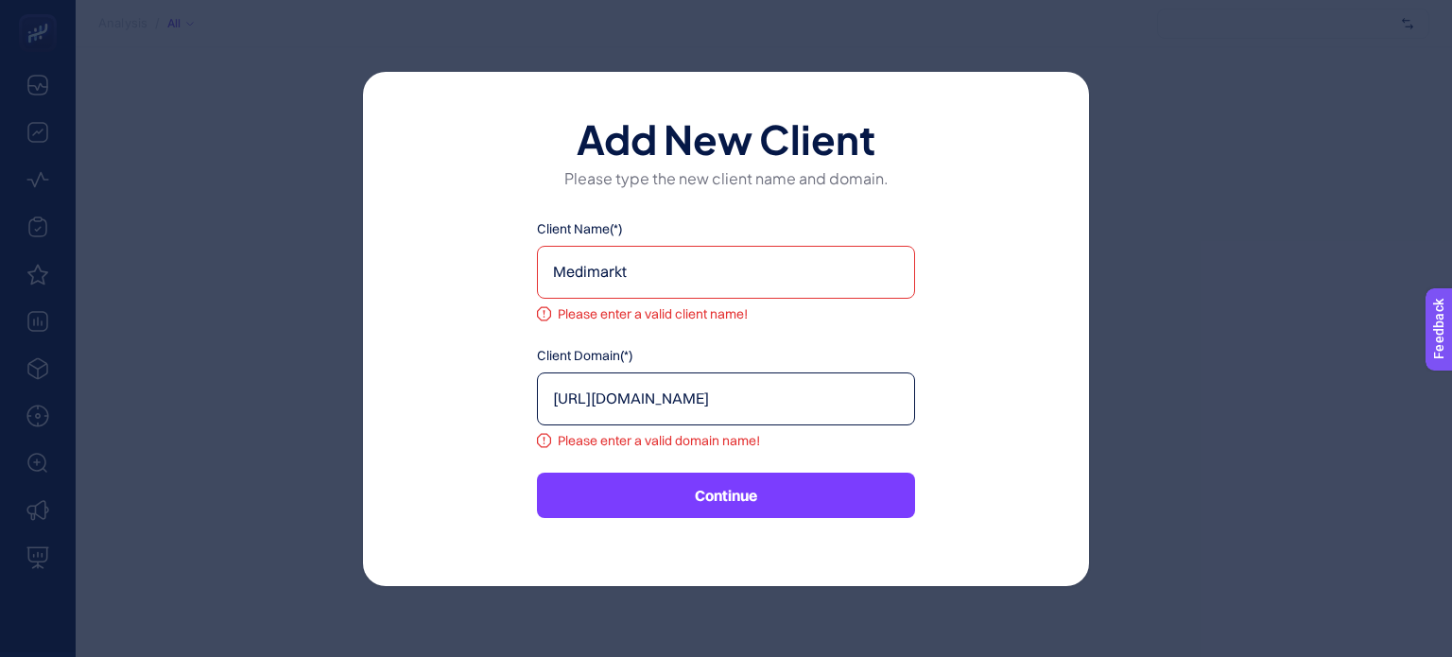 The height and width of the screenshot is (657, 1452). I want to click on span: Please enter a valid client name!, so click(652, 314).